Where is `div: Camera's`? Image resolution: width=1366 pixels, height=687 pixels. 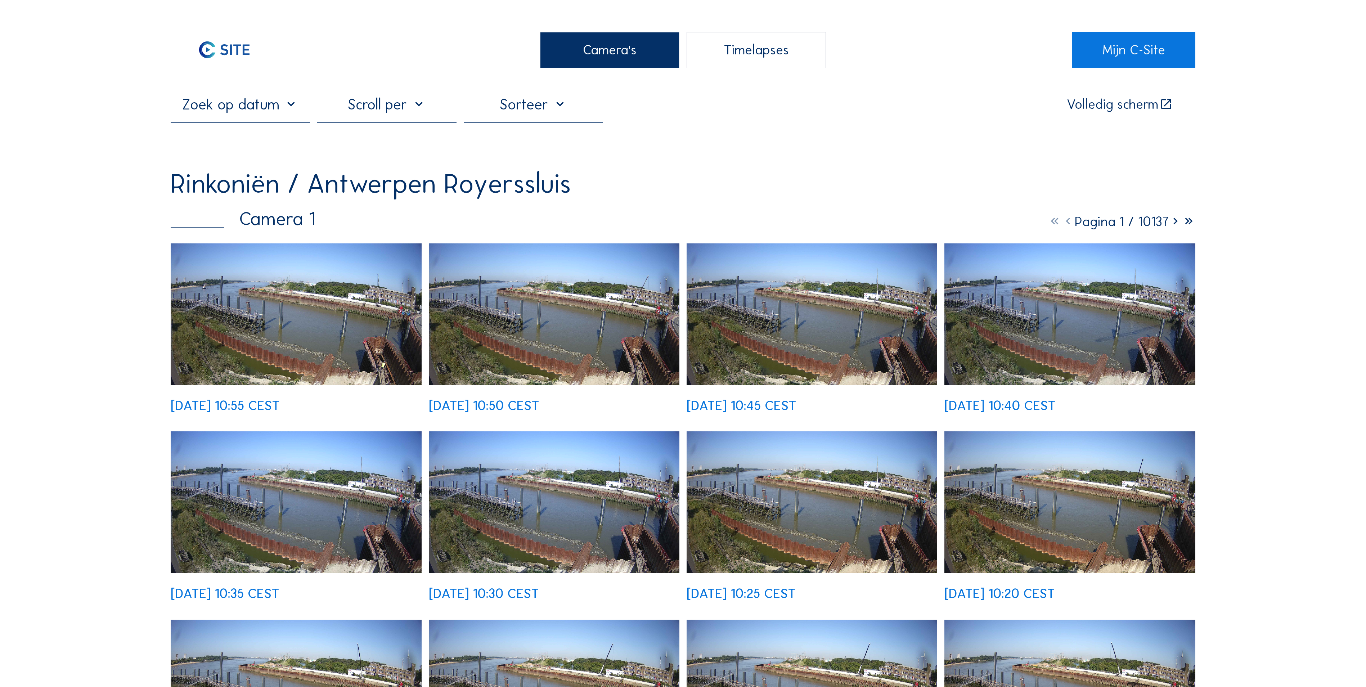 div: Camera's is located at coordinates (610, 50).